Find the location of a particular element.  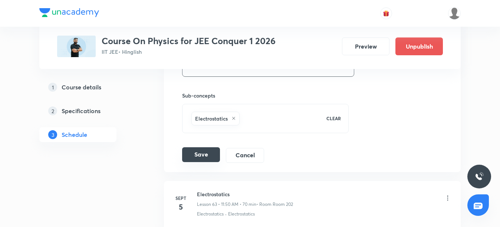

a: Company Logo is located at coordinates (69, 13).